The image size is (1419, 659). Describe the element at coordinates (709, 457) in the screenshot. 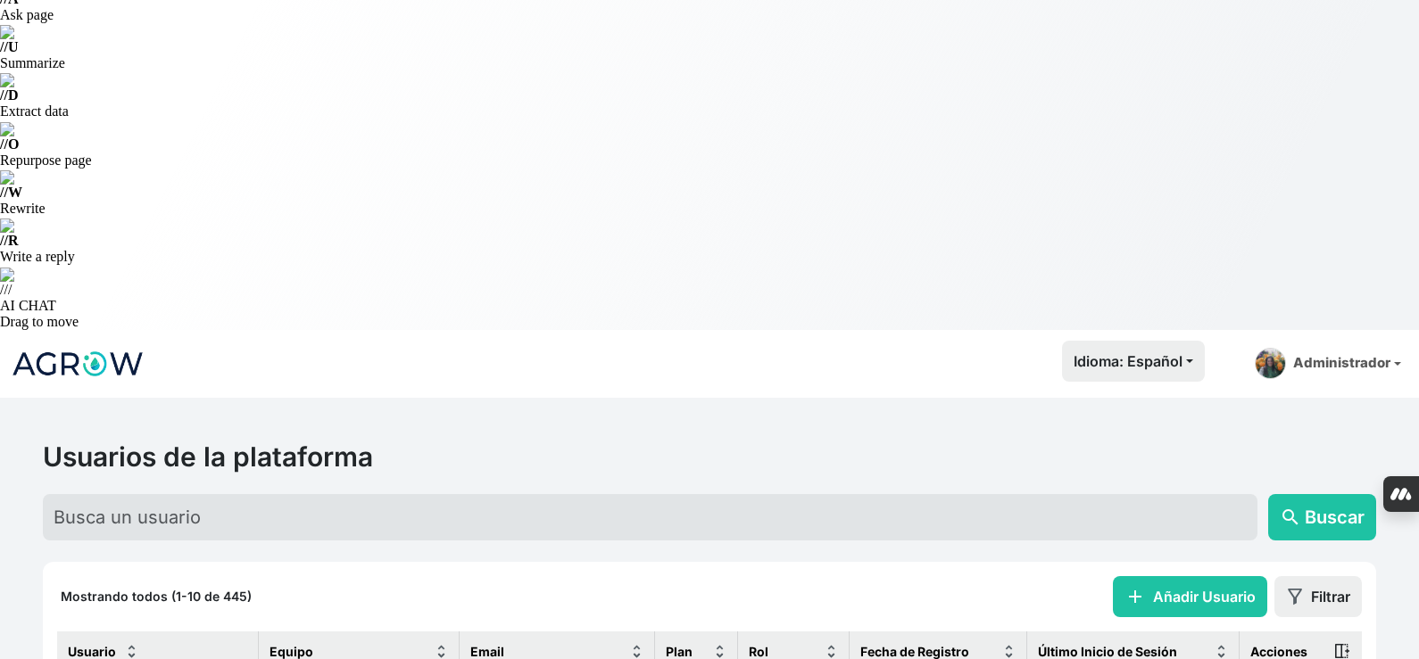

I see `h2: Usuarios de la plataforma` at that location.